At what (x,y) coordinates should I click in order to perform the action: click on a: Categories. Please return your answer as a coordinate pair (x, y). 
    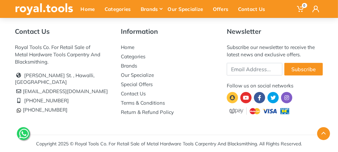
    Looking at the image, I should click on (133, 56).